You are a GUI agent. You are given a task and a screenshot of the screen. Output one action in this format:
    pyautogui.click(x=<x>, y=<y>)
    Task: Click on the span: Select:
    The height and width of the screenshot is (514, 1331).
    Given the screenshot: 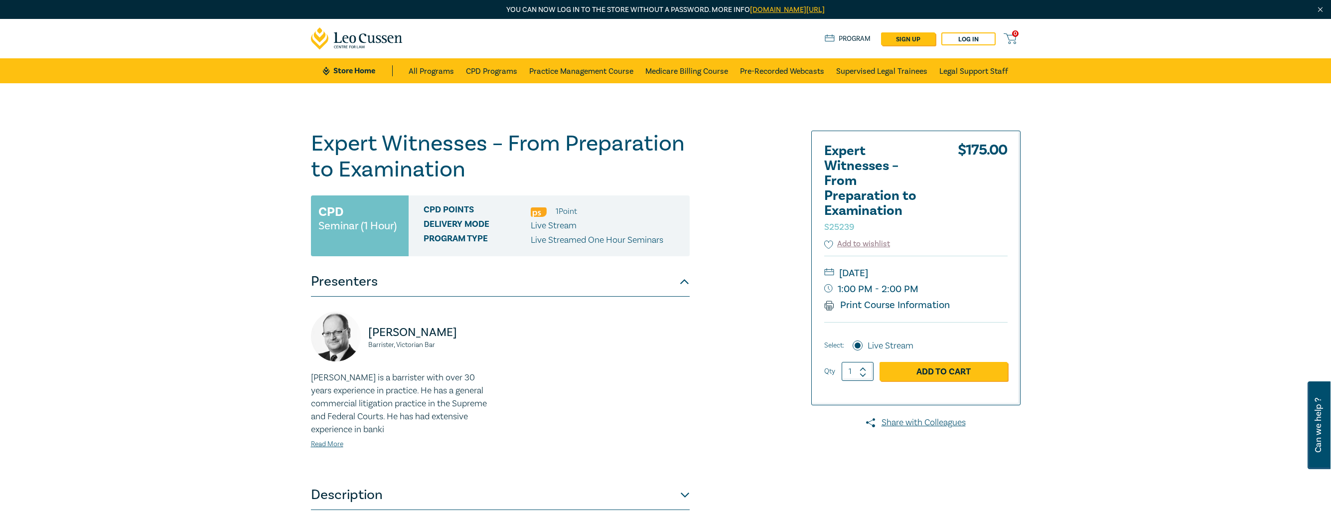 What is the action you would take?
    pyautogui.click(x=834, y=345)
    